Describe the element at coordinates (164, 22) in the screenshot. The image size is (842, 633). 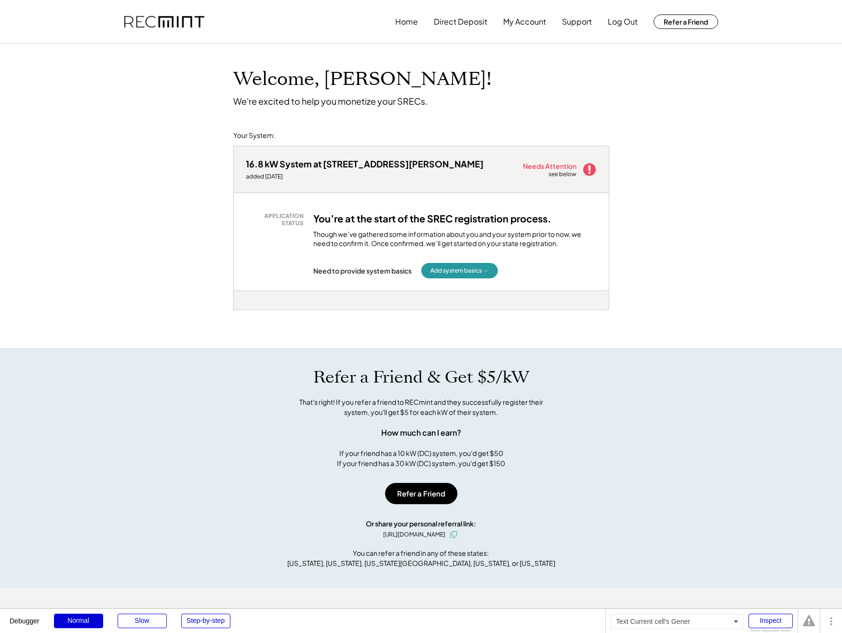
I see `img: recmint-logotype%403x.png` at that location.